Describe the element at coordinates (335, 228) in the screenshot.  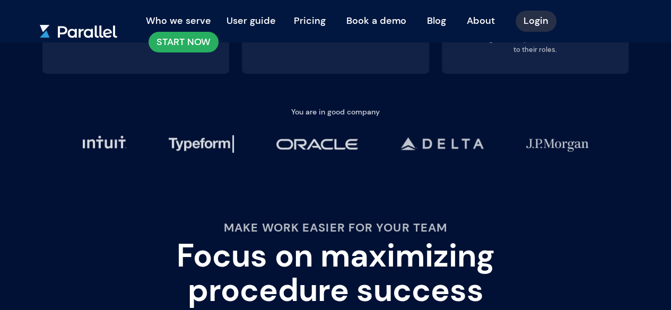
I see `h4: MAKE WORK EASIER FOR YOUR TEAM` at that location.